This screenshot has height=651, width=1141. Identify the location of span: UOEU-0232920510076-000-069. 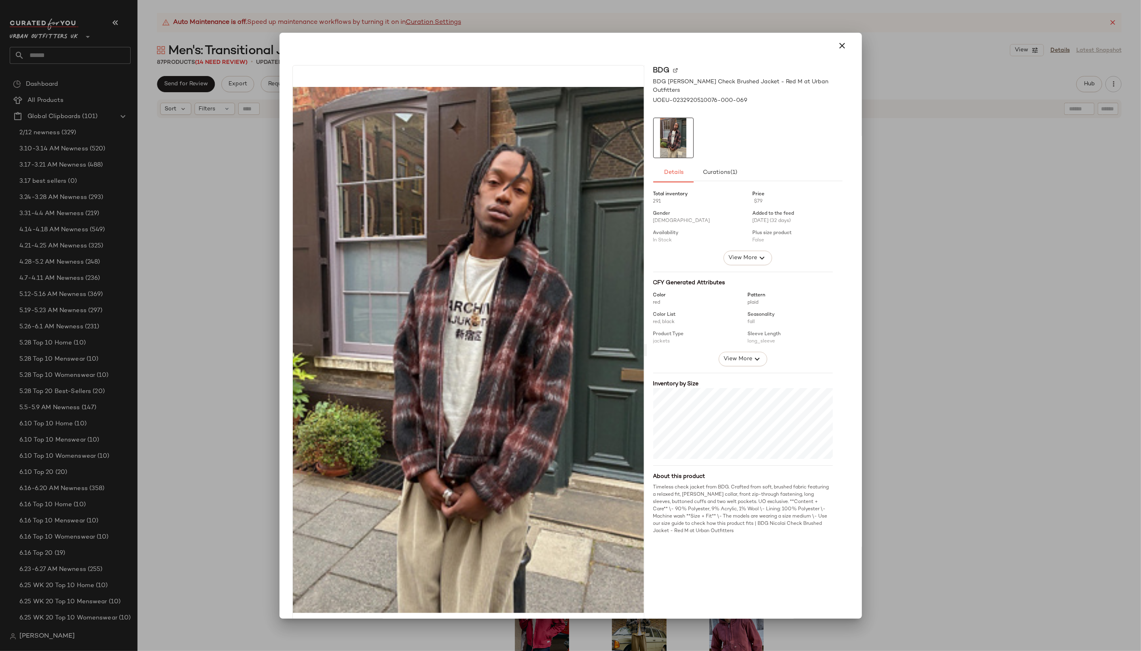
(700, 100).